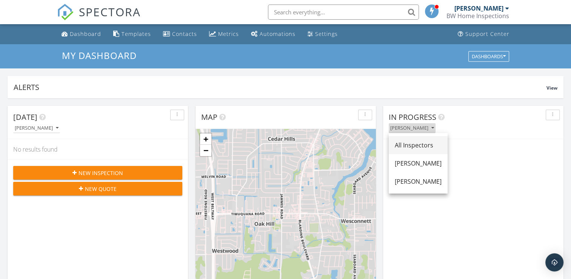 Image resolution: width=571 pixels, height=279 pixels. I want to click on input: Search everything..., so click(343, 12).